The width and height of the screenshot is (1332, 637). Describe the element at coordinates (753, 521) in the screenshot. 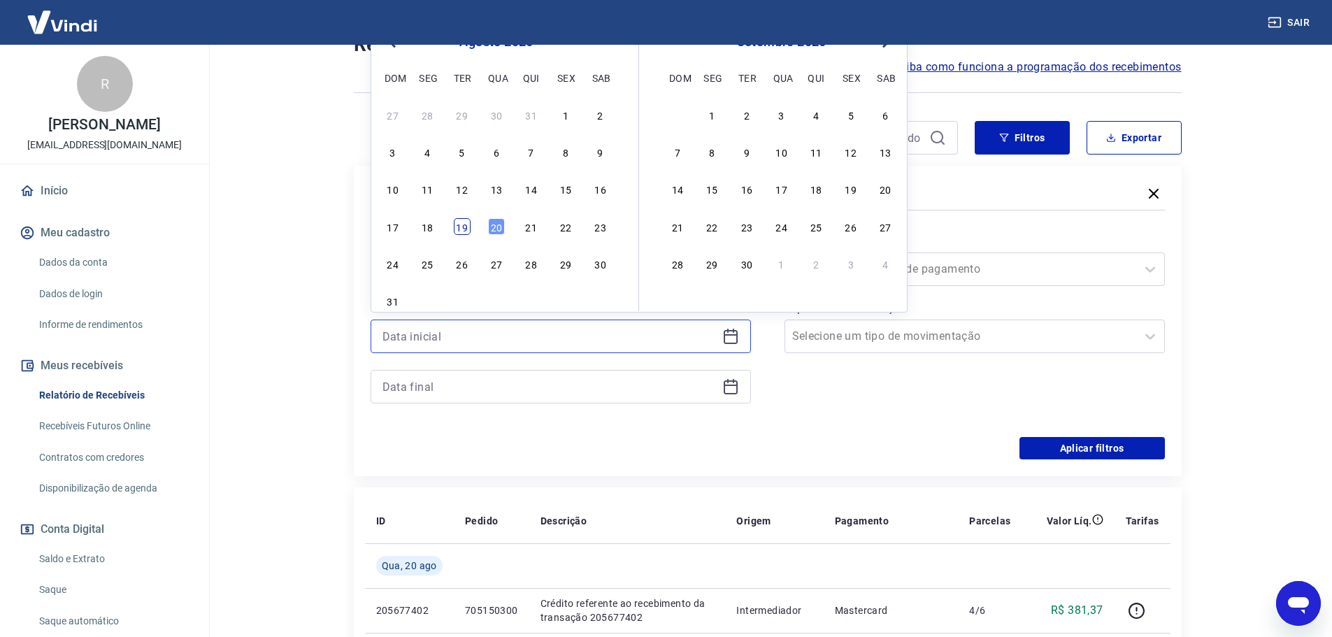

I see `p: Origem` at that location.